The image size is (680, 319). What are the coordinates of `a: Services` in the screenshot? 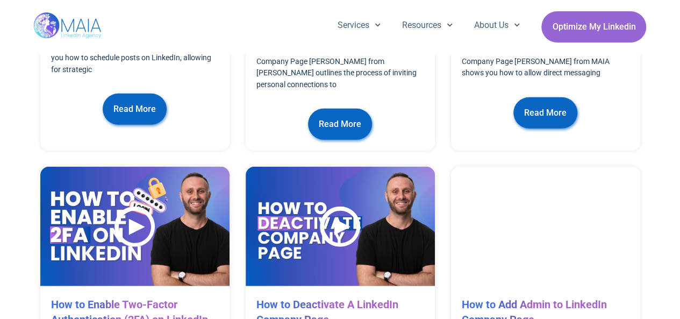 It's located at (359, 25).